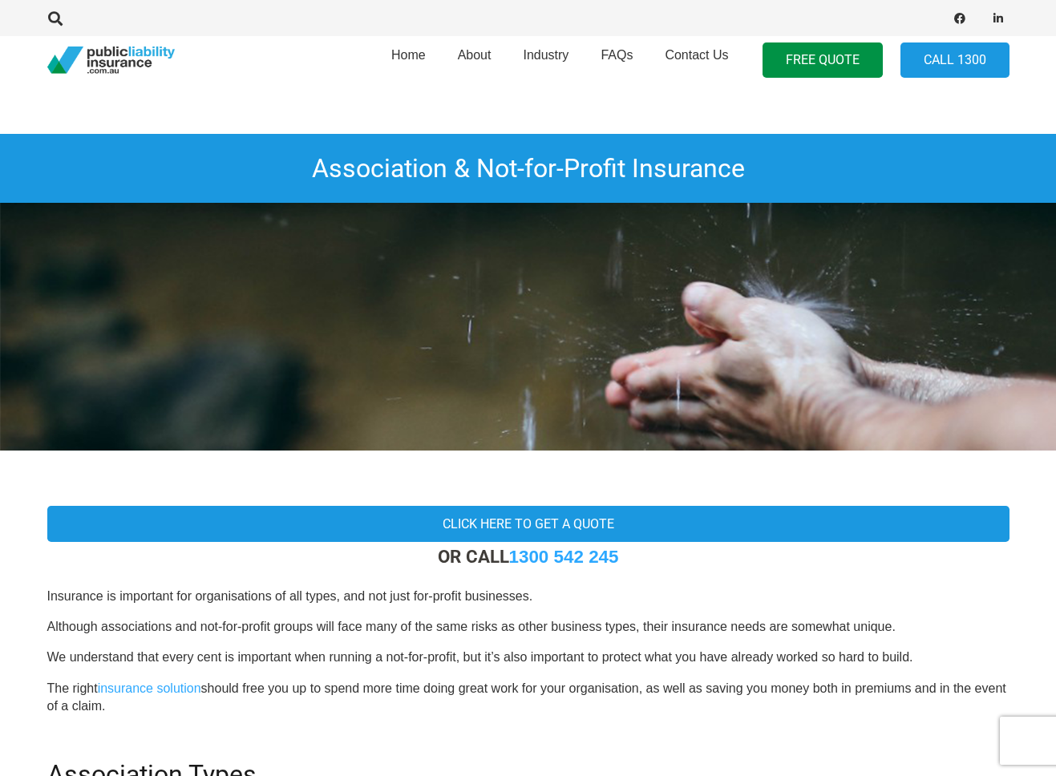 The height and width of the screenshot is (776, 1056). What do you see at coordinates (696, 60) in the screenshot?
I see `a: Contact Us` at bounding box center [696, 60].